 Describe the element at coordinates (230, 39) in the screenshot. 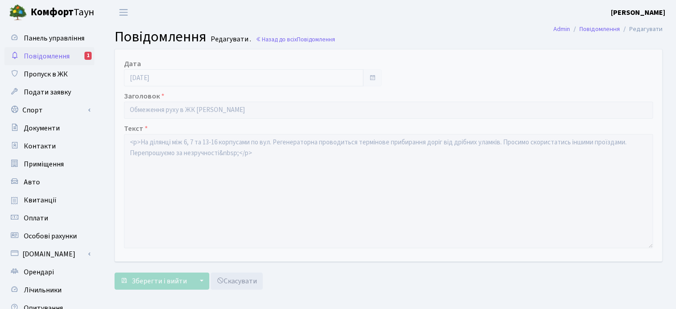

I see `small: Редагувати .` at that location.